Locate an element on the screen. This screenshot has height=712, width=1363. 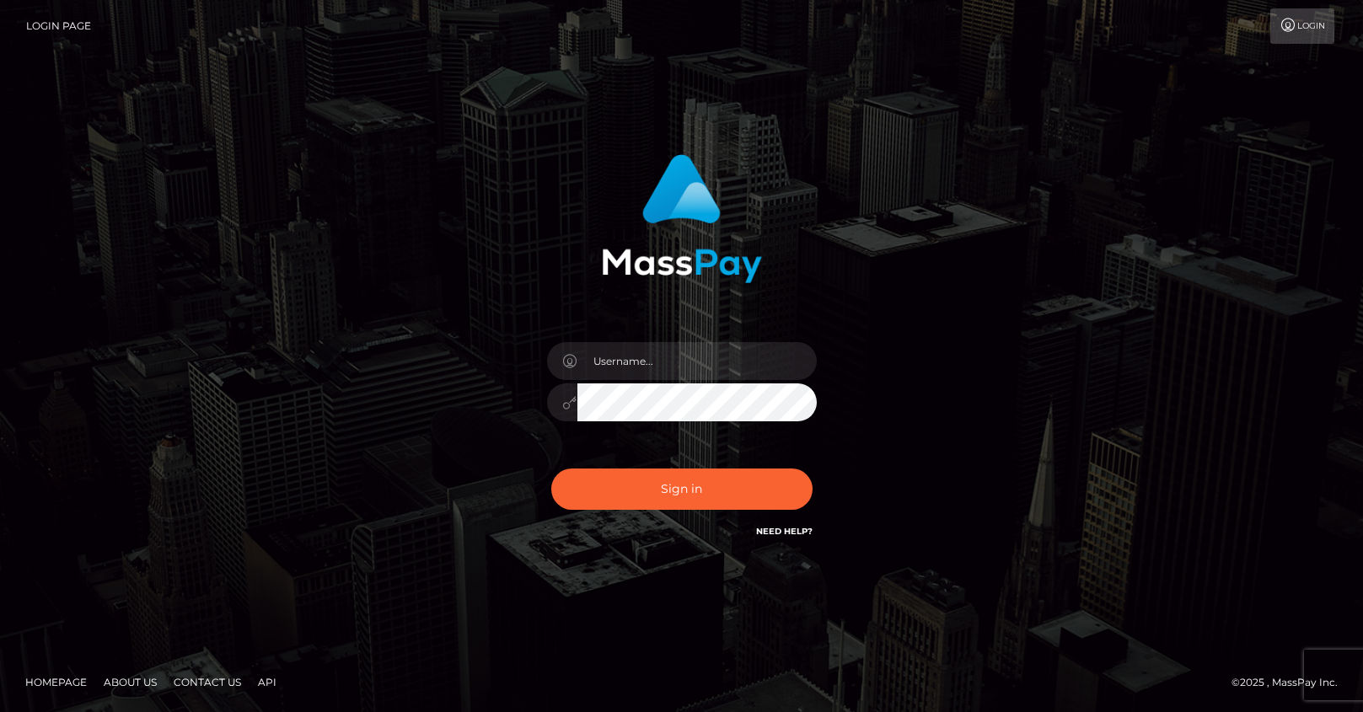
a: API is located at coordinates (267, 682).